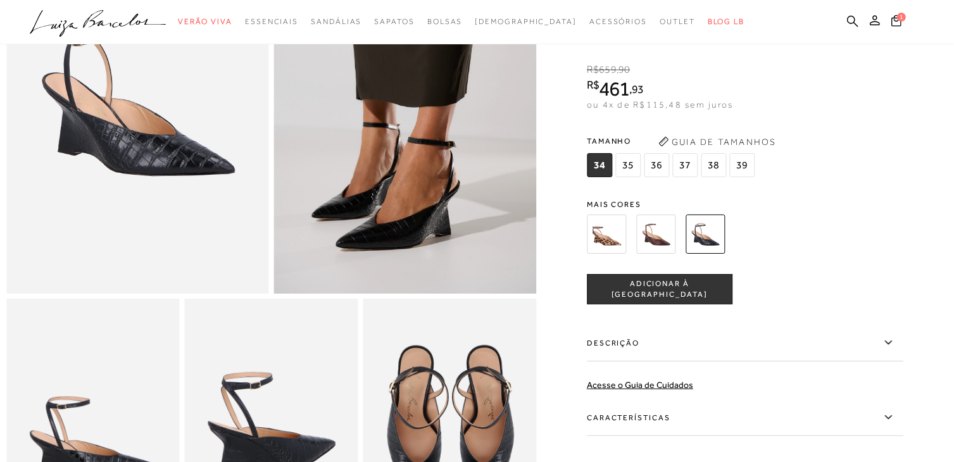 The width and height of the screenshot is (954, 462). What do you see at coordinates (600, 165) in the screenshot?
I see `span: 34` at bounding box center [600, 165].